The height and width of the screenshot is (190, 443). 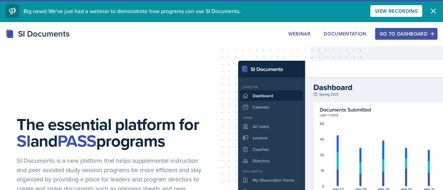 I want to click on button: Webinar, so click(x=299, y=34).